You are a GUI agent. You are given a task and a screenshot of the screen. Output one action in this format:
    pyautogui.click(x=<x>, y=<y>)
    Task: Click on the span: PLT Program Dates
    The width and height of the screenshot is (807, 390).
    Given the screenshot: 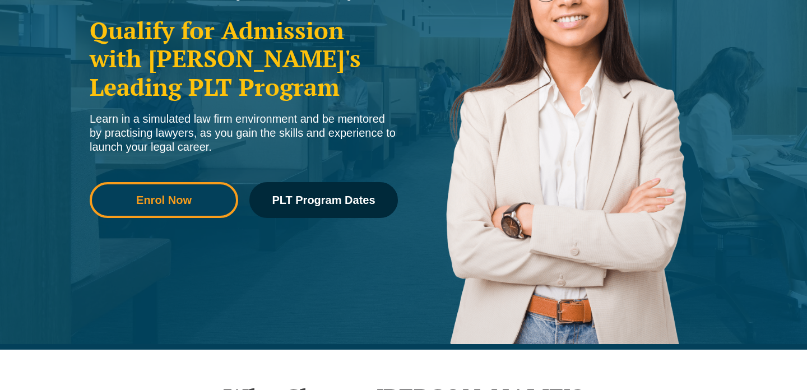 What is the action you would take?
    pyautogui.click(x=323, y=200)
    